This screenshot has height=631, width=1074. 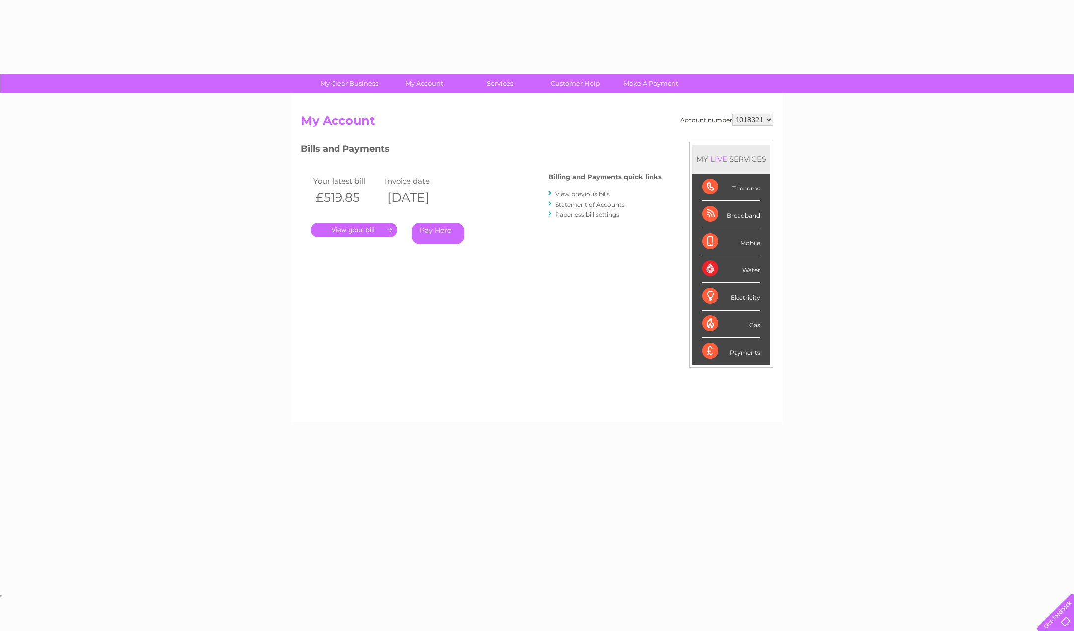 What do you see at coordinates (731, 351) in the screenshot?
I see `div: Payments` at bounding box center [731, 351].